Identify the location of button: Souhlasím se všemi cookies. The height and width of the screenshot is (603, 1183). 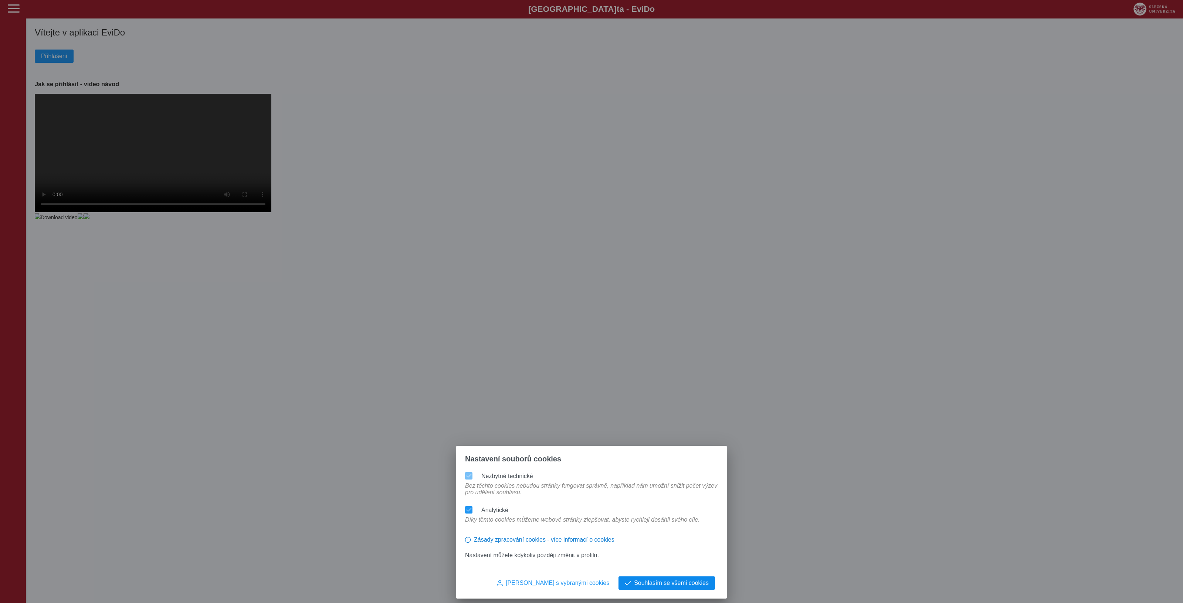
(667, 583).